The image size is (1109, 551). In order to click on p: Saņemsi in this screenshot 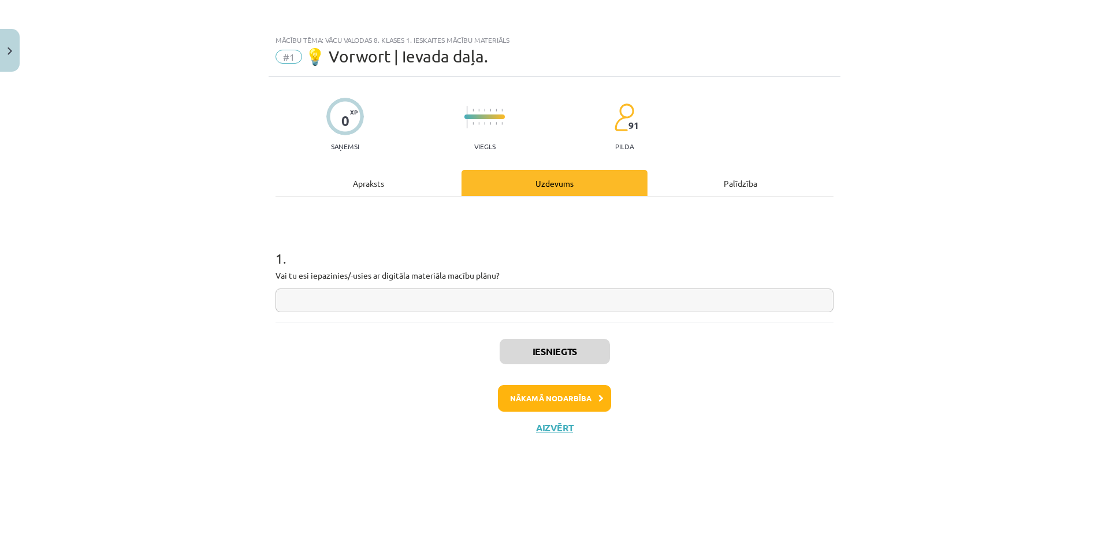, I will do `click(345, 146)`.